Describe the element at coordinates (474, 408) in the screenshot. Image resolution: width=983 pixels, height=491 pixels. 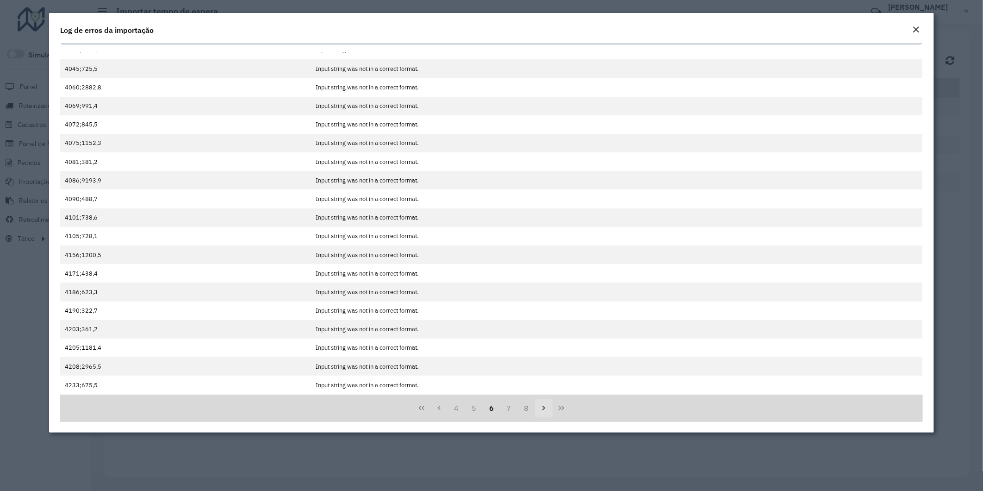
I see `button: 5` at that location.